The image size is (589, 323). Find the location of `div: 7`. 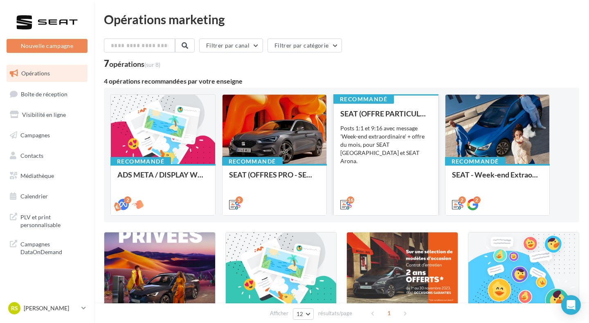

div: 7 is located at coordinates (132, 63).